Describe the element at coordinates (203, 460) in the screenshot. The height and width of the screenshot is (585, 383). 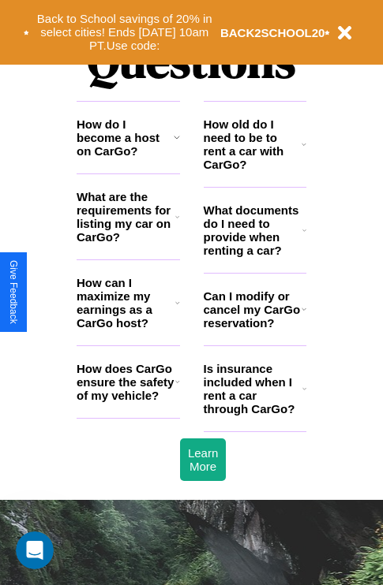
I see `button: Learn More` at that location.